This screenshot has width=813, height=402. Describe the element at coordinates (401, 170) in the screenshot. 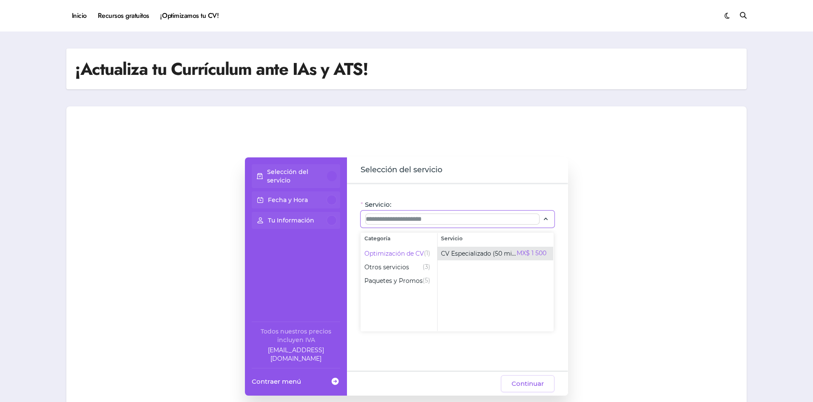

I see `span: Selección del servicio` at that location.